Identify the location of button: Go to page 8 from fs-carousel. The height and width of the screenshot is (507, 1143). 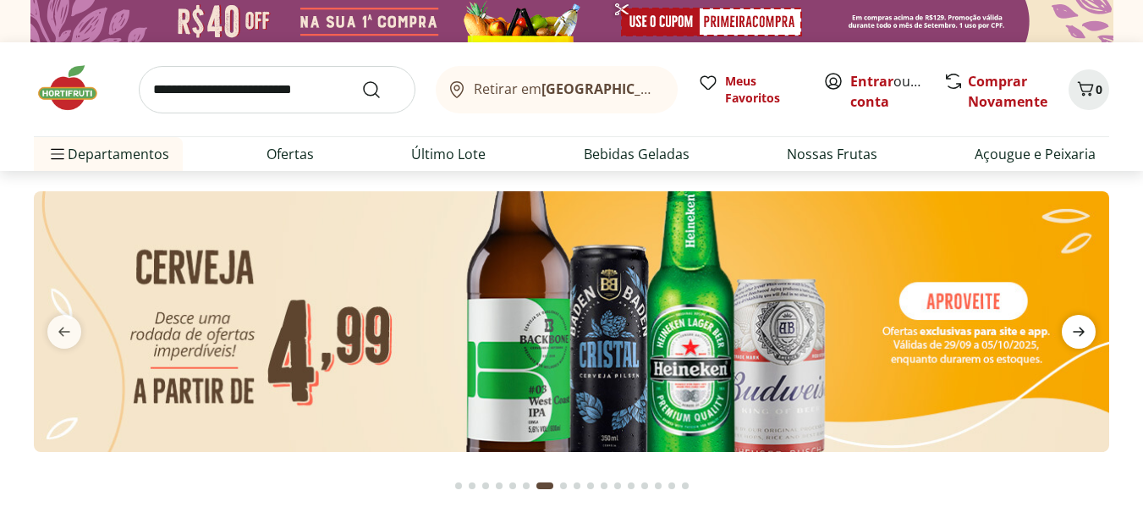
(563, 486).